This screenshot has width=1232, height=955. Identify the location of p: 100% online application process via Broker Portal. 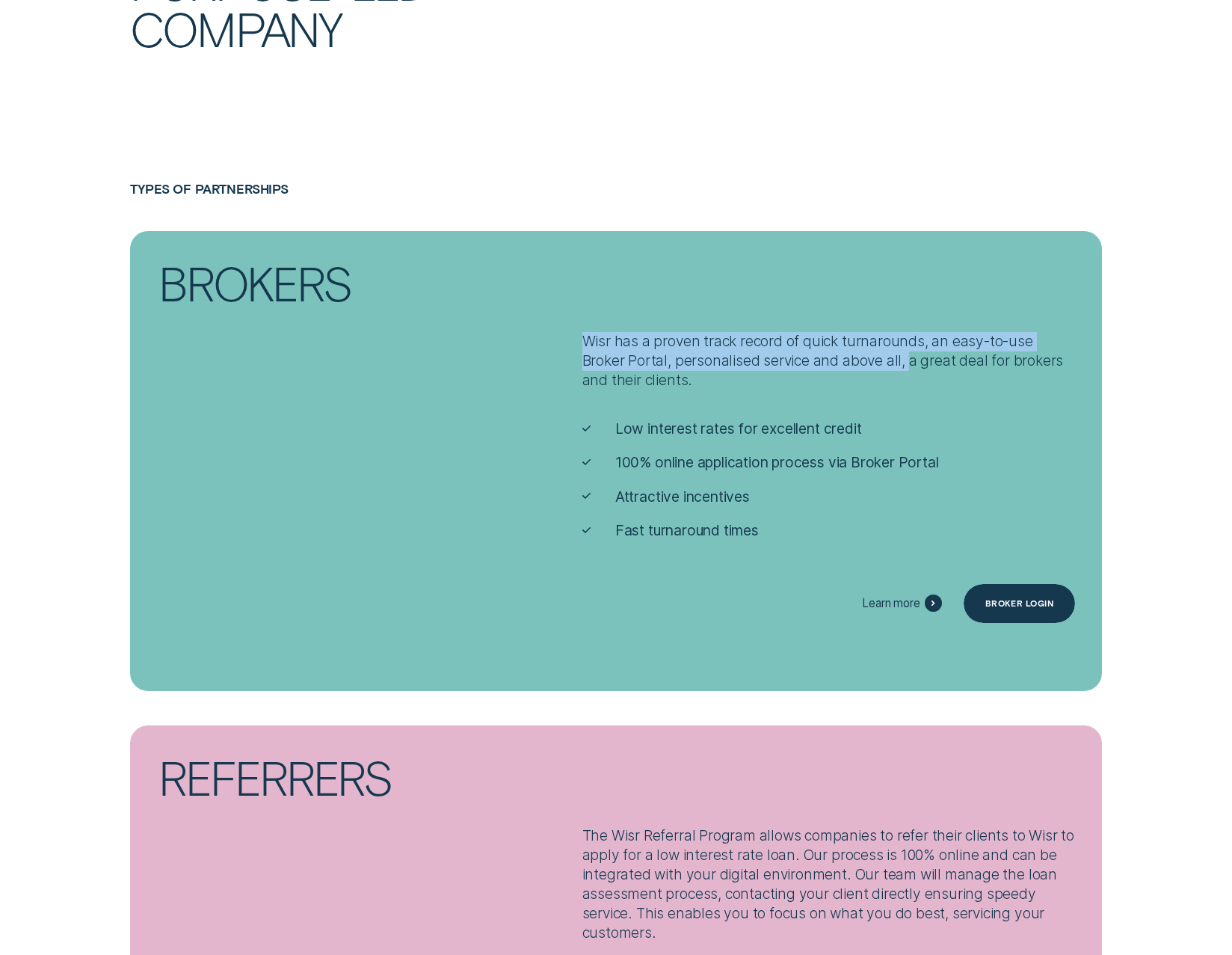
(776, 463).